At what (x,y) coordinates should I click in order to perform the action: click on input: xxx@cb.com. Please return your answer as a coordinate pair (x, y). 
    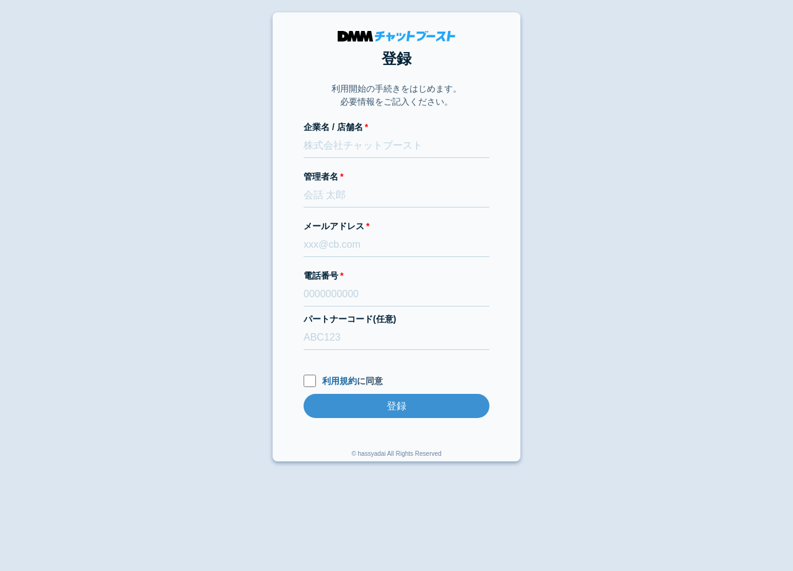
    Looking at the image, I should click on (396, 245).